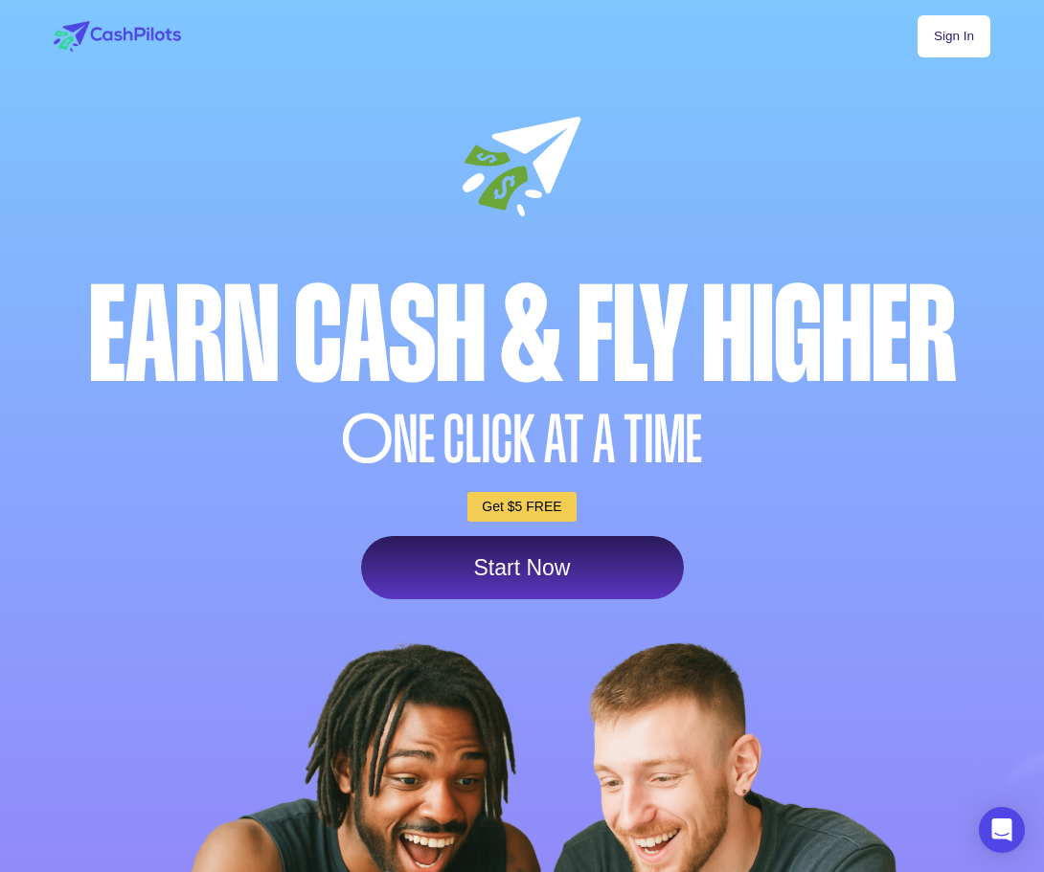 The width and height of the screenshot is (1044, 872). What do you see at coordinates (1002, 830) in the screenshot?
I see `div: Open Intercom Messenger` at bounding box center [1002, 830].